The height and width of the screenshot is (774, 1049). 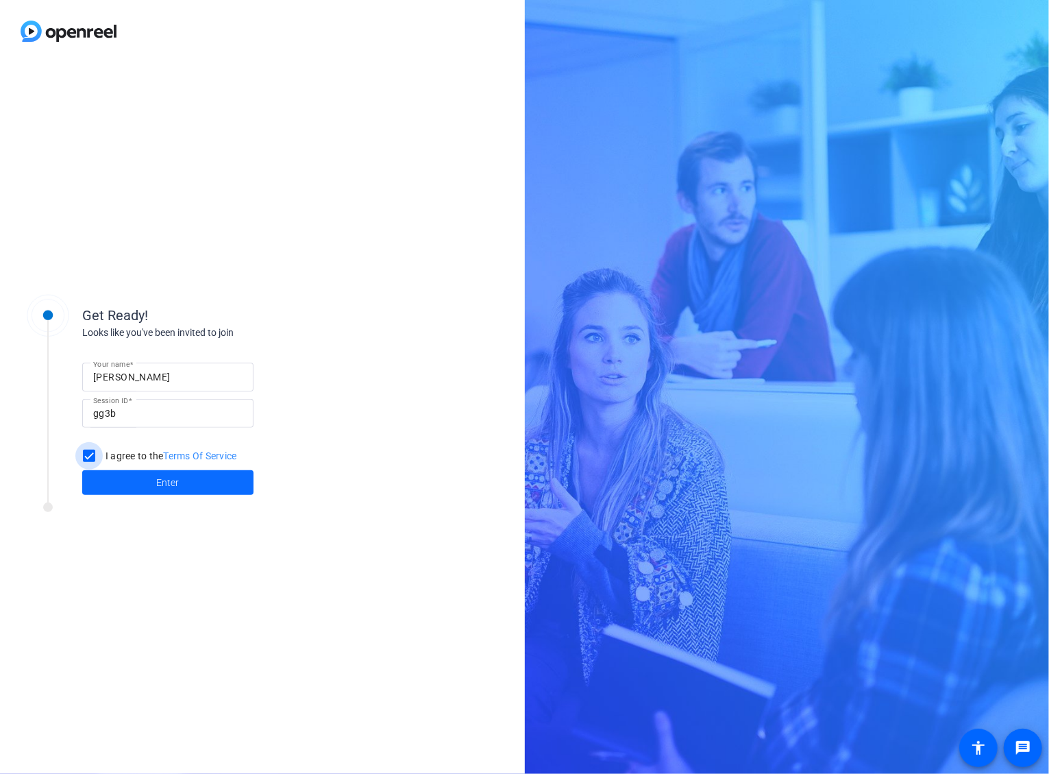 I want to click on button: Enter, so click(x=168, y=483).